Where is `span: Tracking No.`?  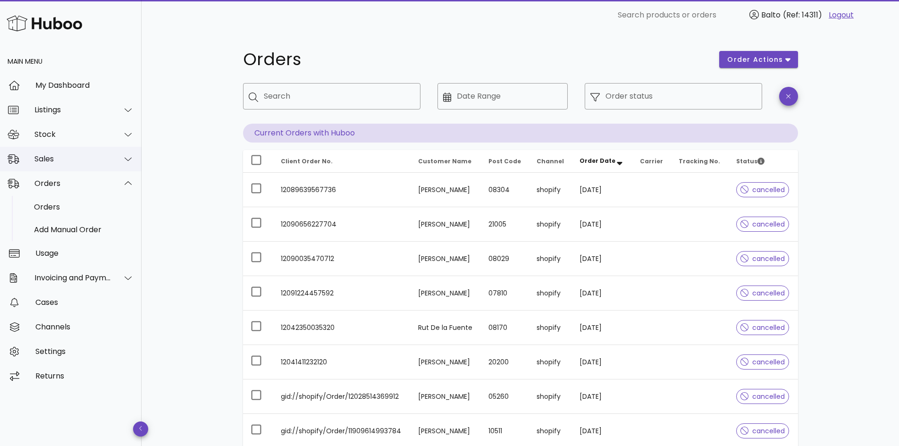
span: Tracking No. is located at coordinates (699, 161).